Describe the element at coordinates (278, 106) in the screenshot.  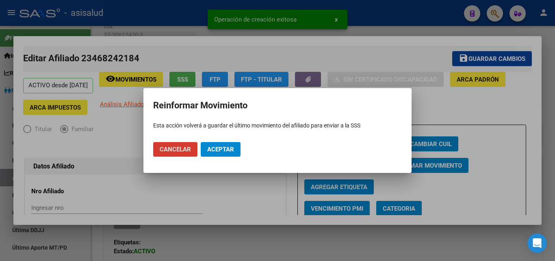
I see `h2: Reinformar Movimiento` at that location.